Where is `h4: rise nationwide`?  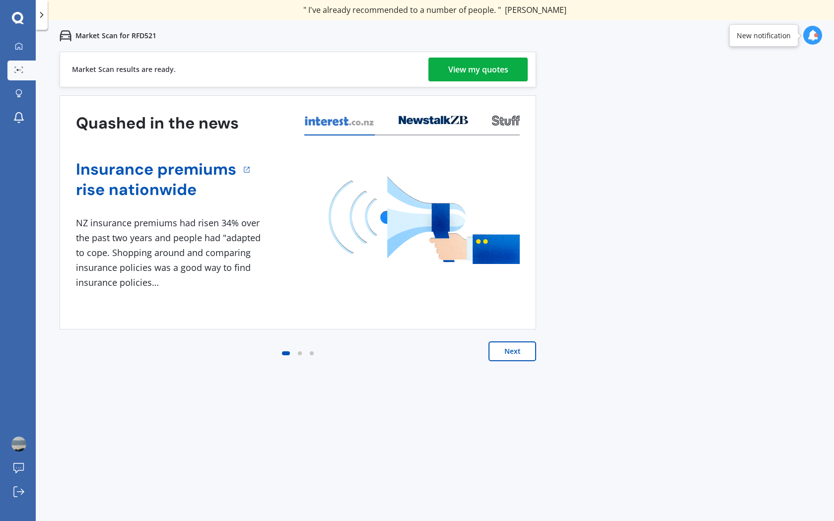
h4: rise nationwide is located at coordinates (156, 190).